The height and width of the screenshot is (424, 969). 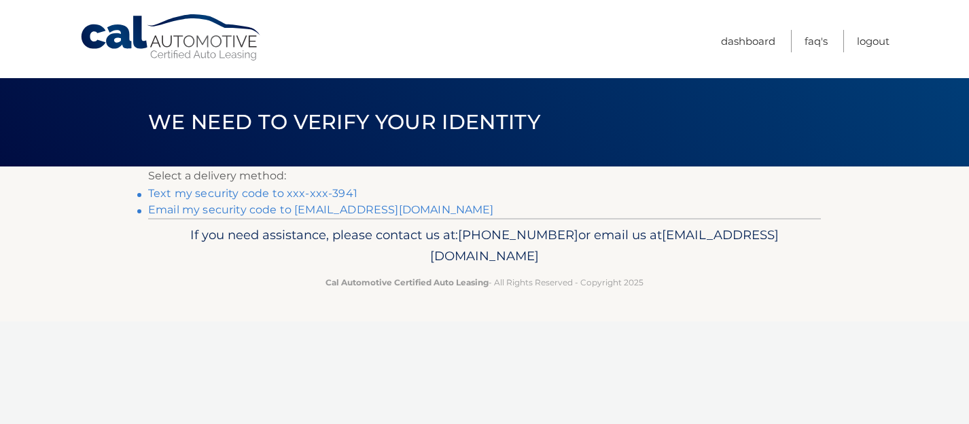 I want to click on p: Select a delivery method:, so click(x=485, y=176).